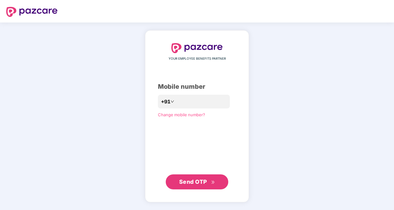  Describe the element at coordinates (213, 182) in the screenshot. I see `span: double-right` at that location.